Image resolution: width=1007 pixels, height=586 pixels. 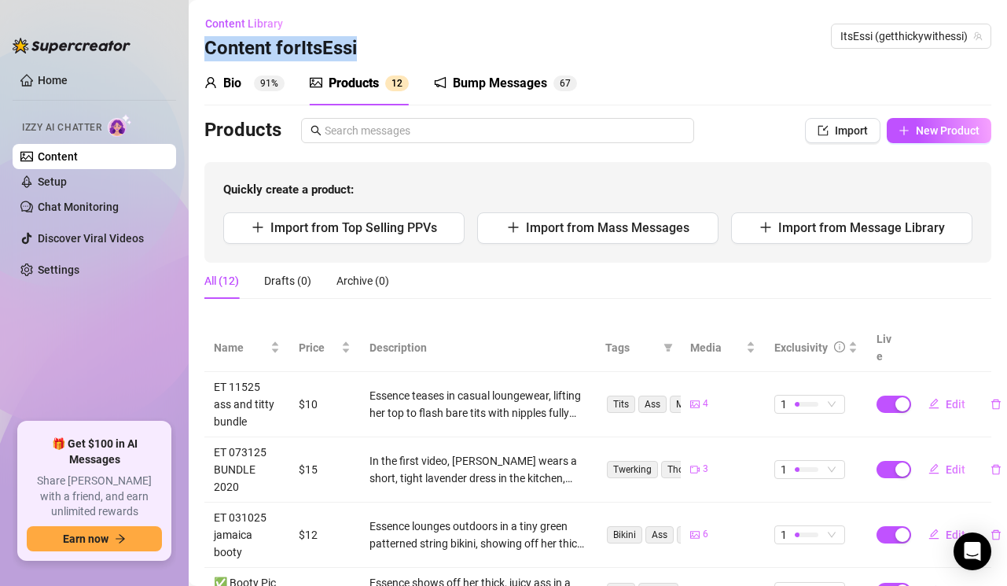 What do you see at coordinates (823, 130) in the screenshot?
I see `span: import` at bounding box center [823, 130].